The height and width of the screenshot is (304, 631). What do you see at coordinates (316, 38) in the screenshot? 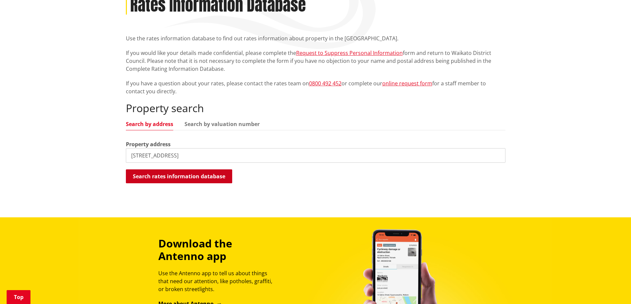
I see `p: Use the rates information database to find out rates information about property in the [GEOGRAPHI...` at bounding box center [316, 38].